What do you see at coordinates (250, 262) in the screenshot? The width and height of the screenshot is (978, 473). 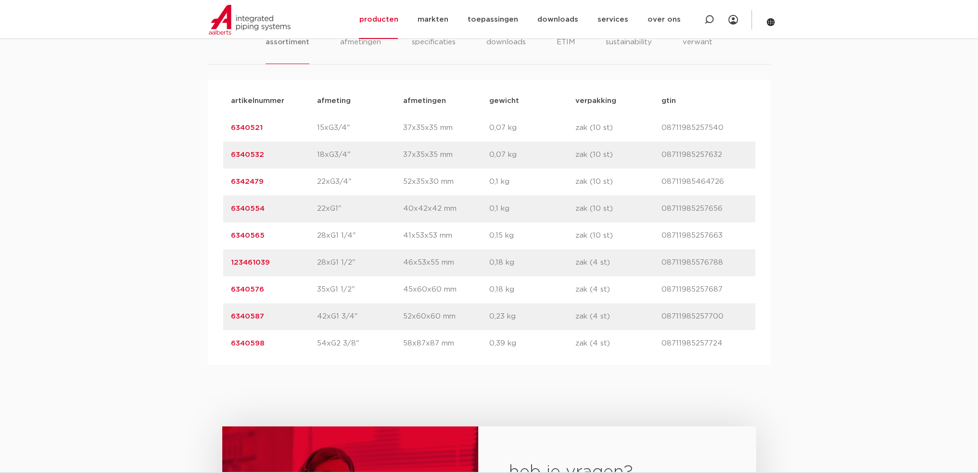 I see `a: 123461039` at bounding box center [250, 262].